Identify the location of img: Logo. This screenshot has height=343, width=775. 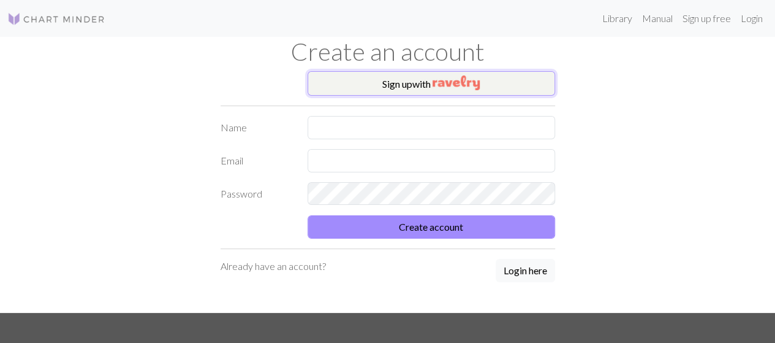
(56, 19).